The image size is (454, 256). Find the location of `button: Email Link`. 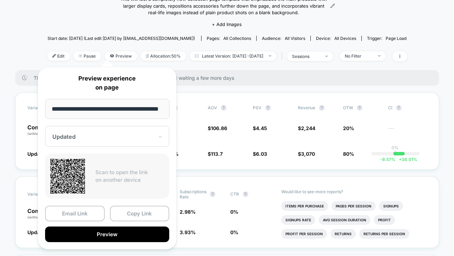

button: Email Link is located at coordinates (75, 213).